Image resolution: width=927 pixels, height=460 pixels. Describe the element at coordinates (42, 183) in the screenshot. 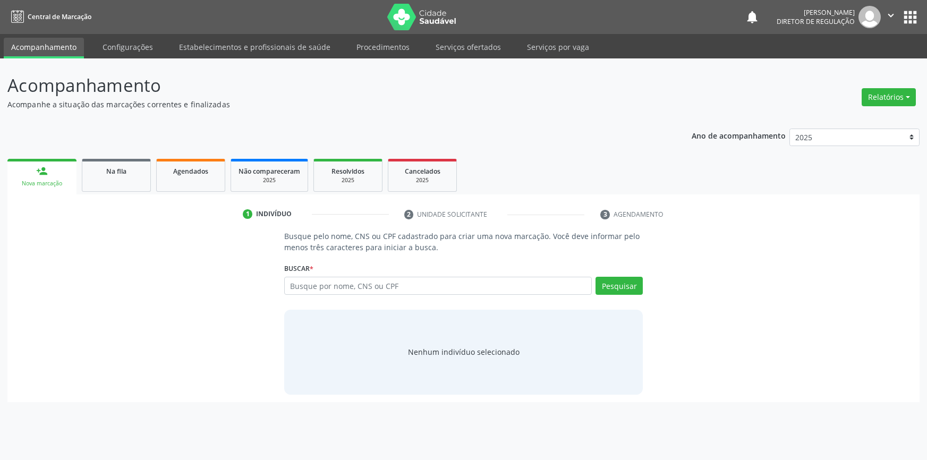

I see `div: Nova marcação` at that location.